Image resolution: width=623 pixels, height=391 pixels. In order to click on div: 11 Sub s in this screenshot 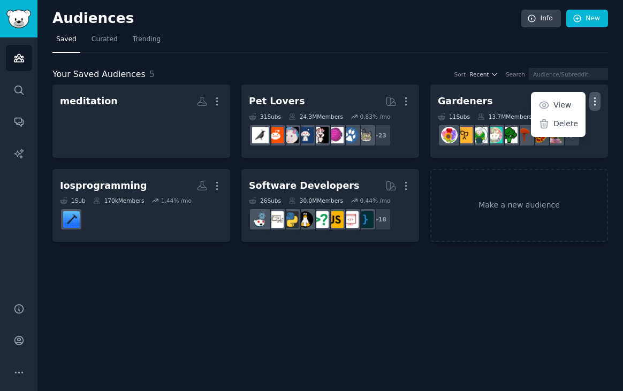, I will do `click(454, 117)`.